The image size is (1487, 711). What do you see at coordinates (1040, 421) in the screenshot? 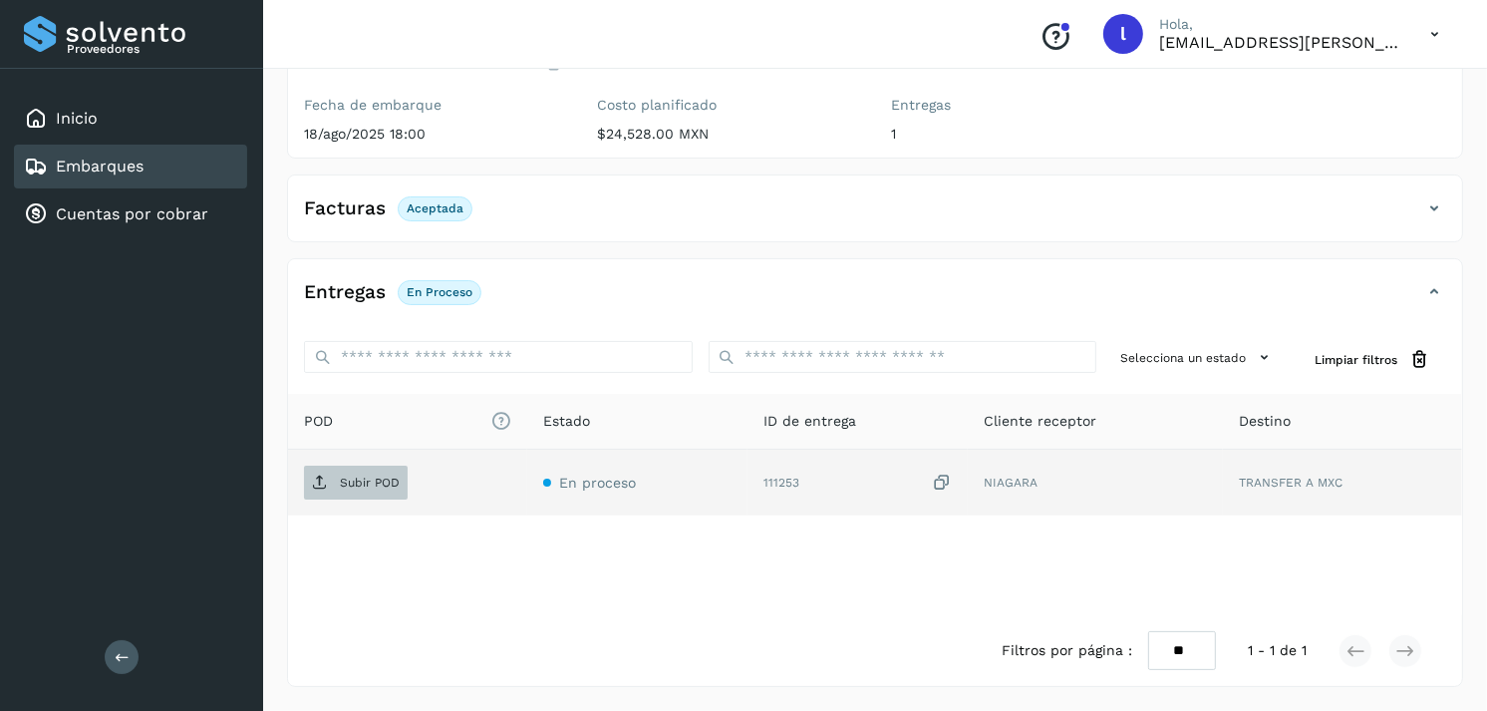
I see `span: Cliente receptor` at bounding box center [1040, 421].